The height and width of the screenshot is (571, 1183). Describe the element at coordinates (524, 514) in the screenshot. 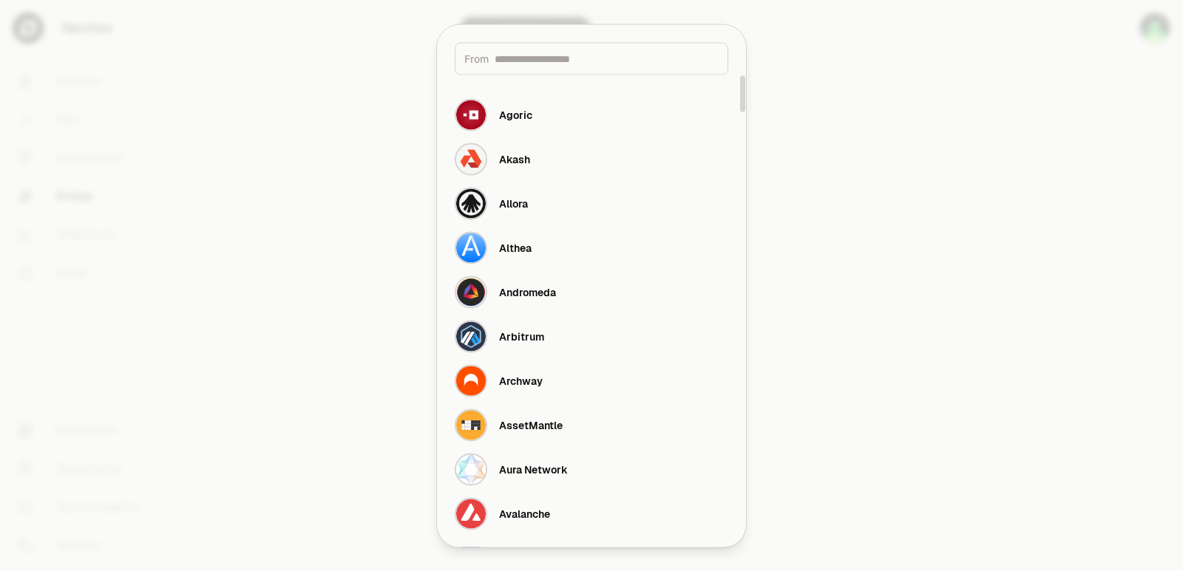

I see `div: Avalanche` at that location.